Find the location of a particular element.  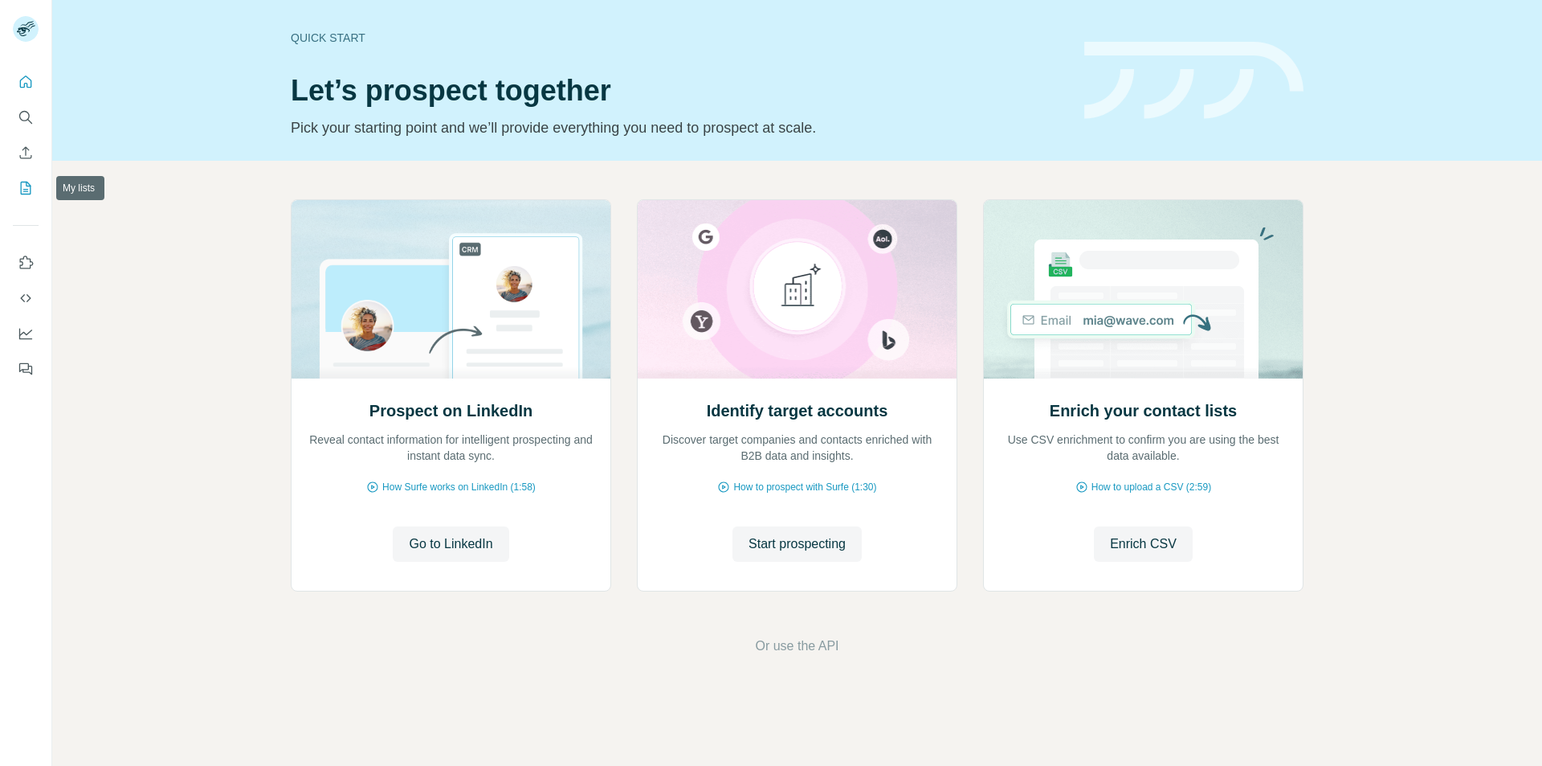

button: Feedback is located at coordinates (26, 369).